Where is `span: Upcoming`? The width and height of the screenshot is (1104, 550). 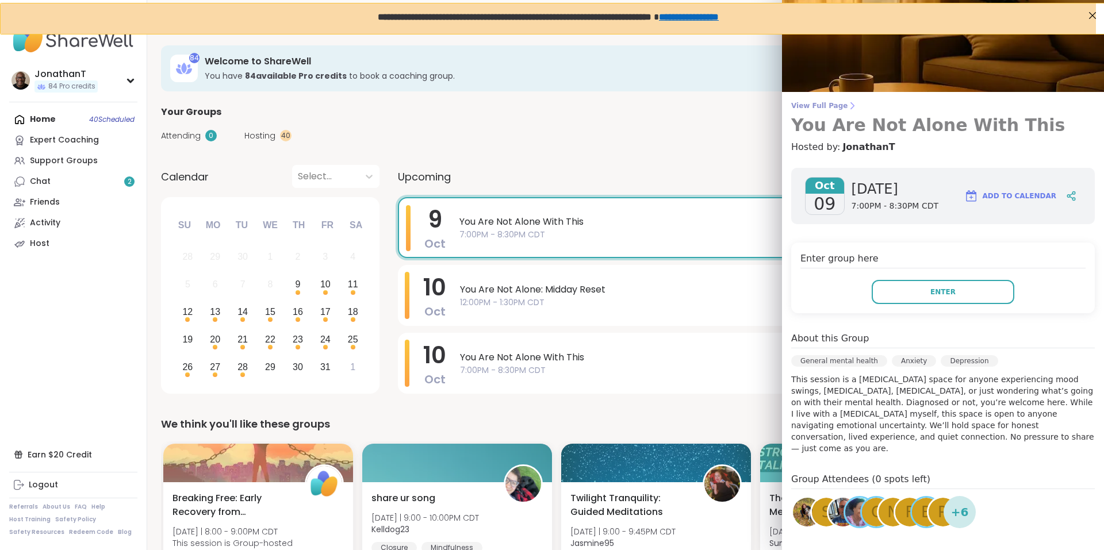 span: Upcoming is located at coordinates (424, 177).